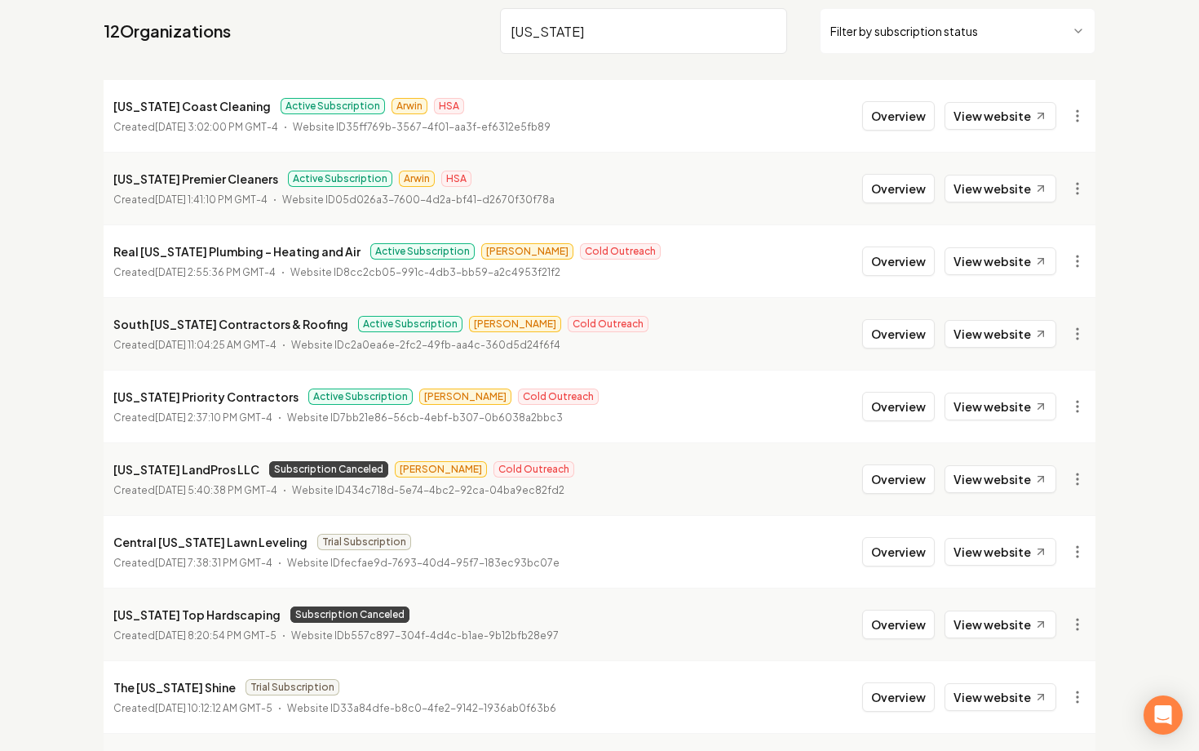 This screenshot has width=1199, height=751. I want to click on p: Website ID b557c897-304f-4d4c-b1ae-9b12bfb28e97, so click(425, 636).